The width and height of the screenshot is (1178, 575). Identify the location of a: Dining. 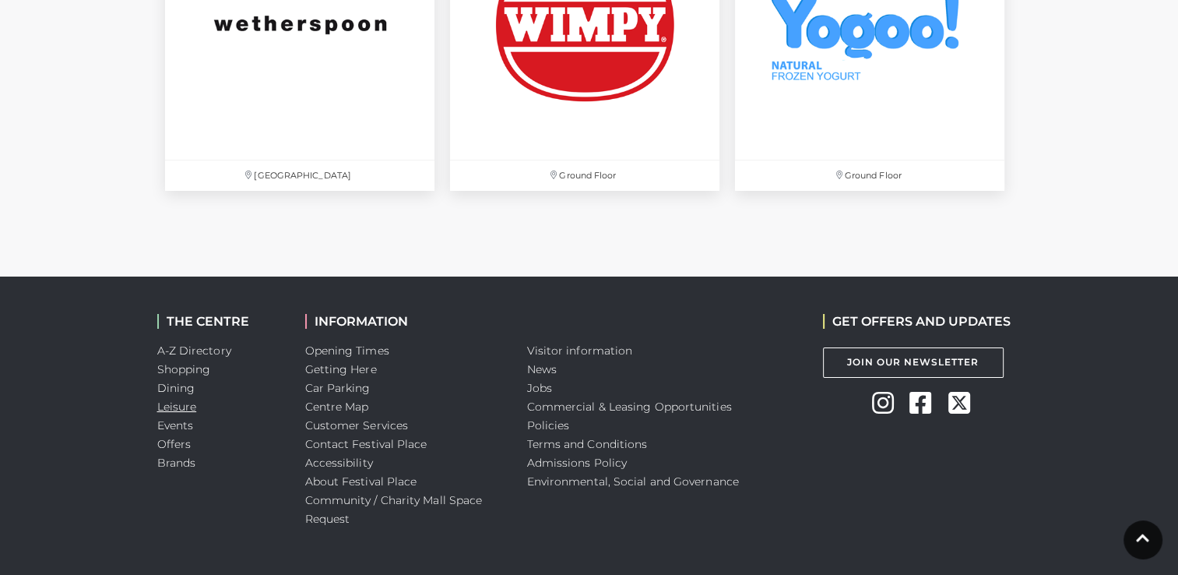
(176, 388).